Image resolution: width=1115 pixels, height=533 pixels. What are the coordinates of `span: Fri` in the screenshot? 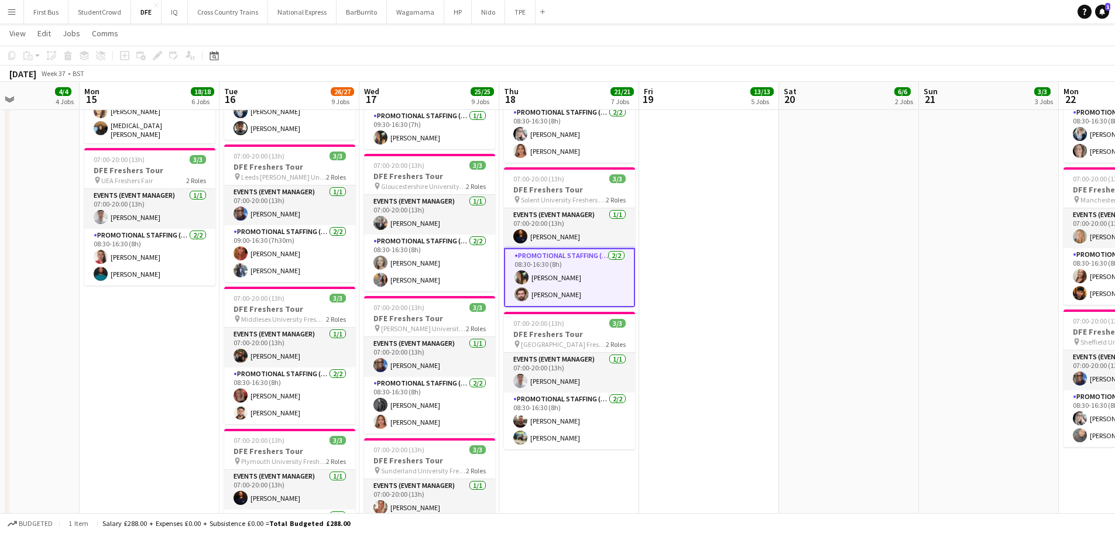 It's located at (648, 91).